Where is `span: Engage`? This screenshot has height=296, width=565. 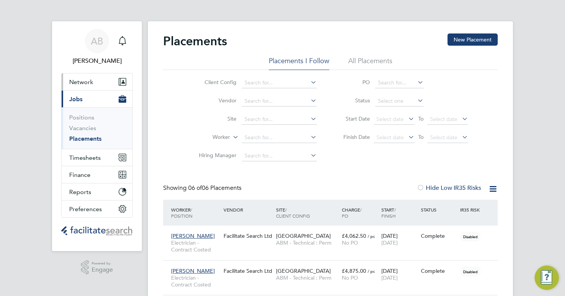 span: Engage is located at coordinates (102, 270).